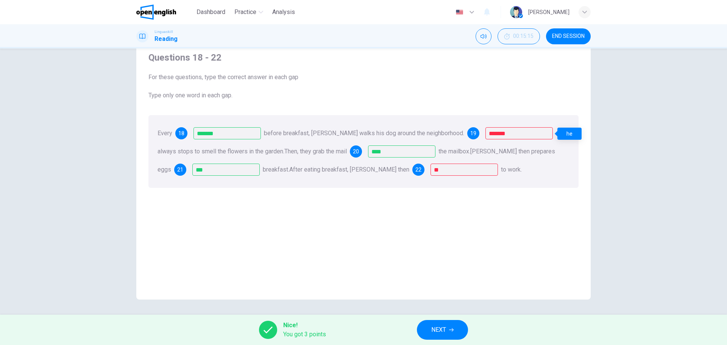 The width and height of the screenshot is (727, 345). I want to click on div: Mute, so click(484, 36).